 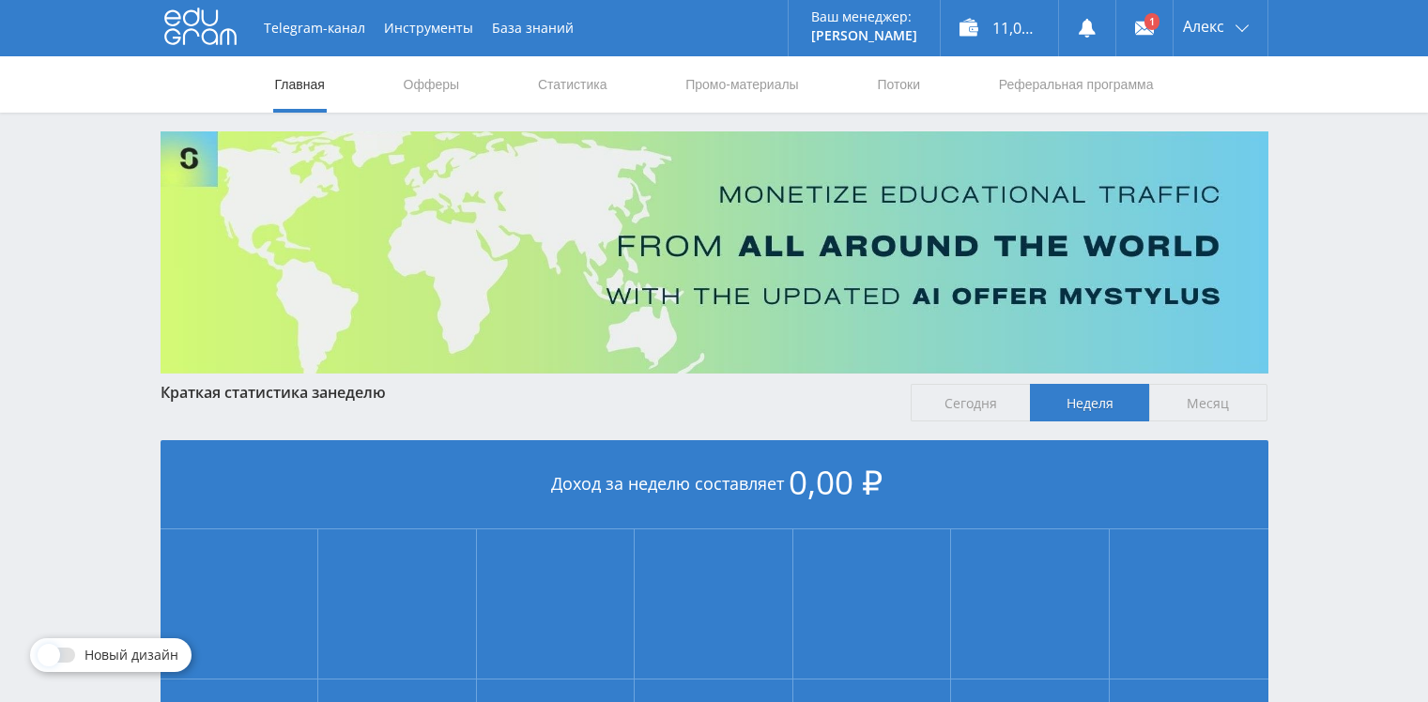 What do you see at coordinates (131, 655) in the screenshot?
I see `span: Новый дизайн` at bounding box center [131, 655].